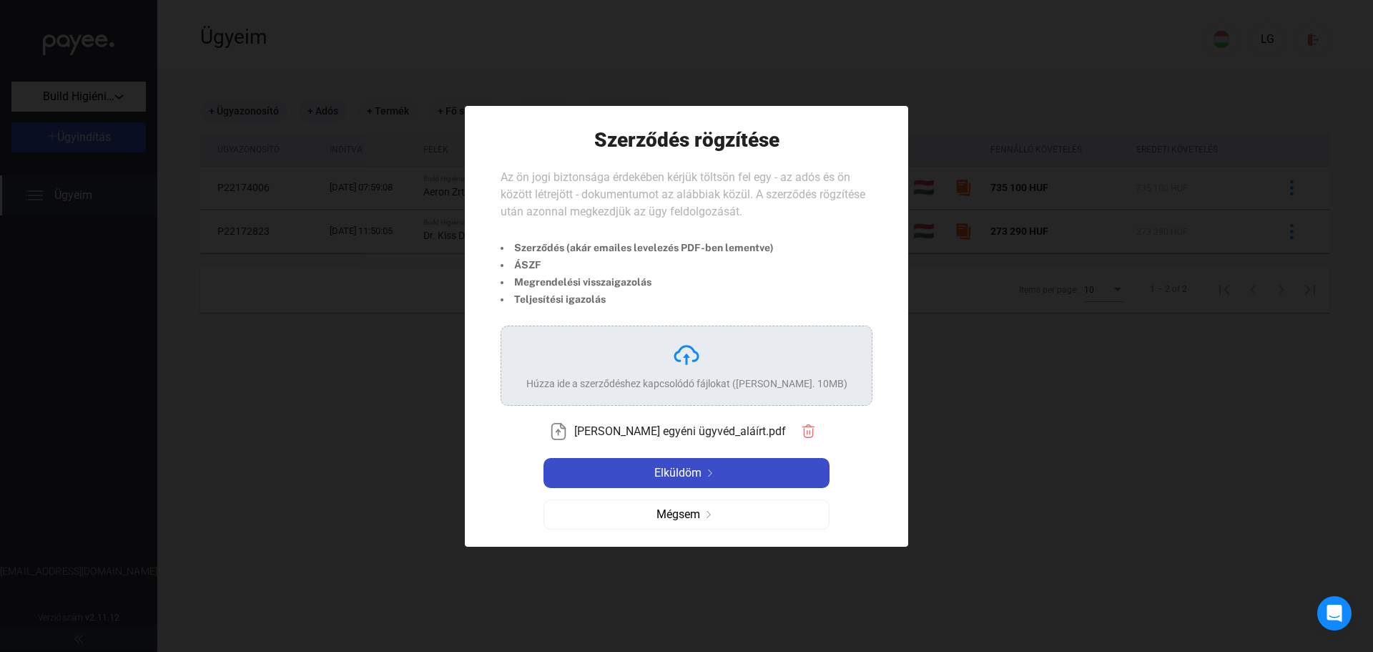  Describe the element at coordinates (637, 265) in the screenshot. I see `li: ÁSZF` at that location.